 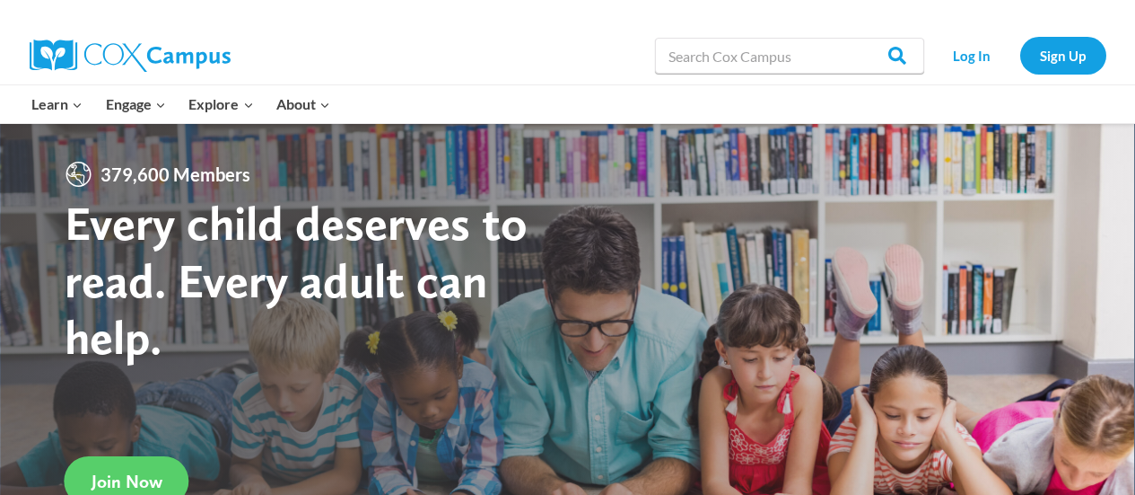 What do you see at coordinates (303, 104) in the screenshot?
I see `span: About` at bounding box center [303, 104].